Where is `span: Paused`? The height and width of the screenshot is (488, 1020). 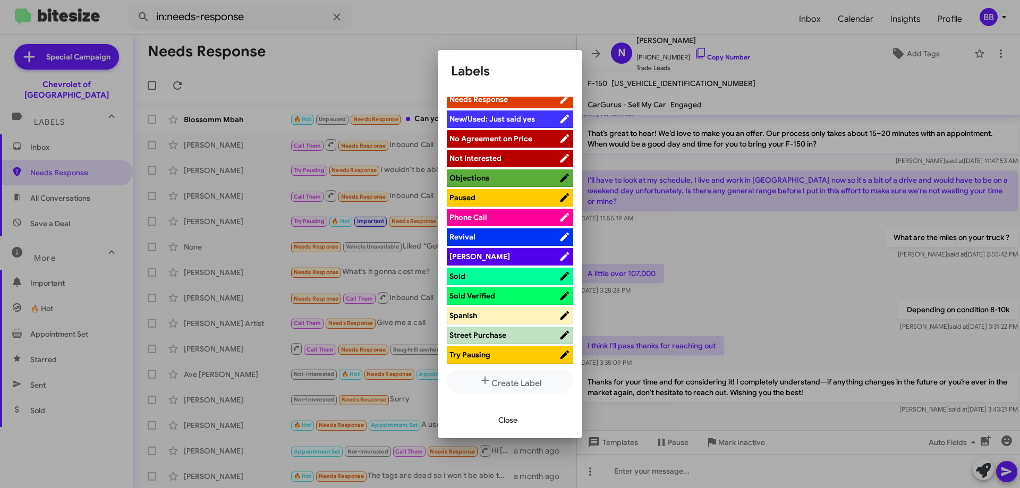
span: Paused is located at coordinates (462, 198).